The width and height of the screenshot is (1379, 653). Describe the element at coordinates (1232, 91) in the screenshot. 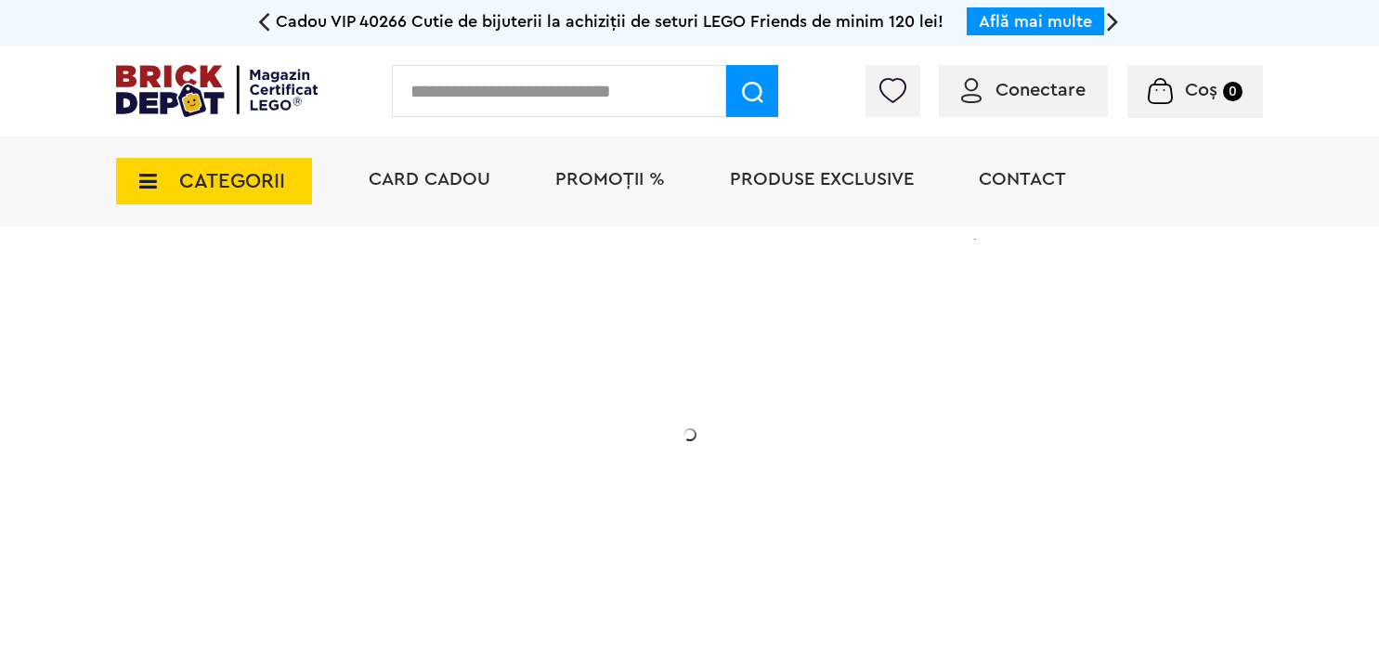

I see `small: 0` at that location.